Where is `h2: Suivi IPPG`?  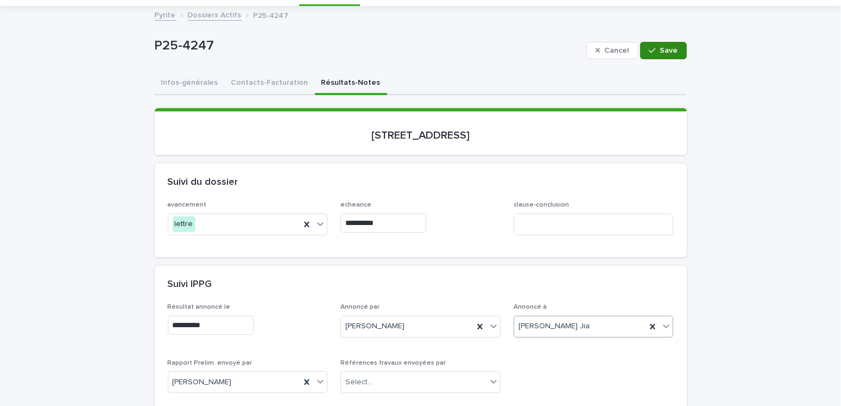 h2: Suivi IPPG is located at coordinates (190, 285).